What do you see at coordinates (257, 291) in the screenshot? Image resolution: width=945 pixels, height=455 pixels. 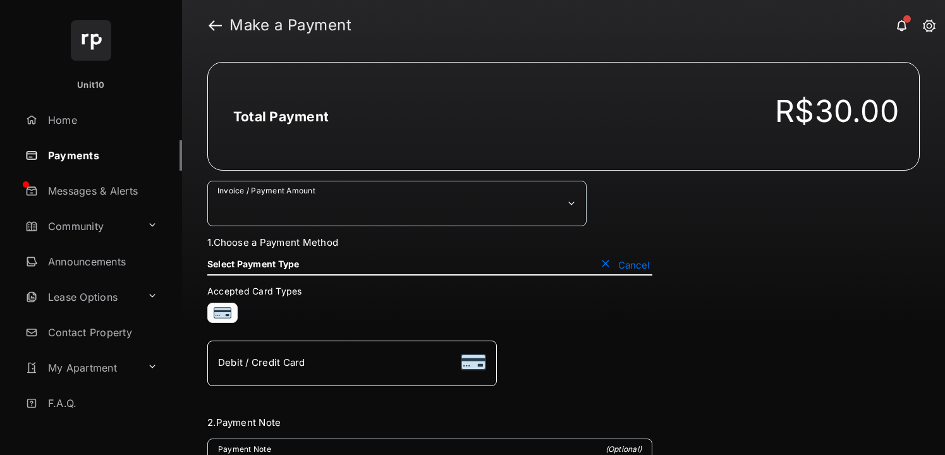 I see `span: Accepted Card Types` at bounding box center [257, 291].